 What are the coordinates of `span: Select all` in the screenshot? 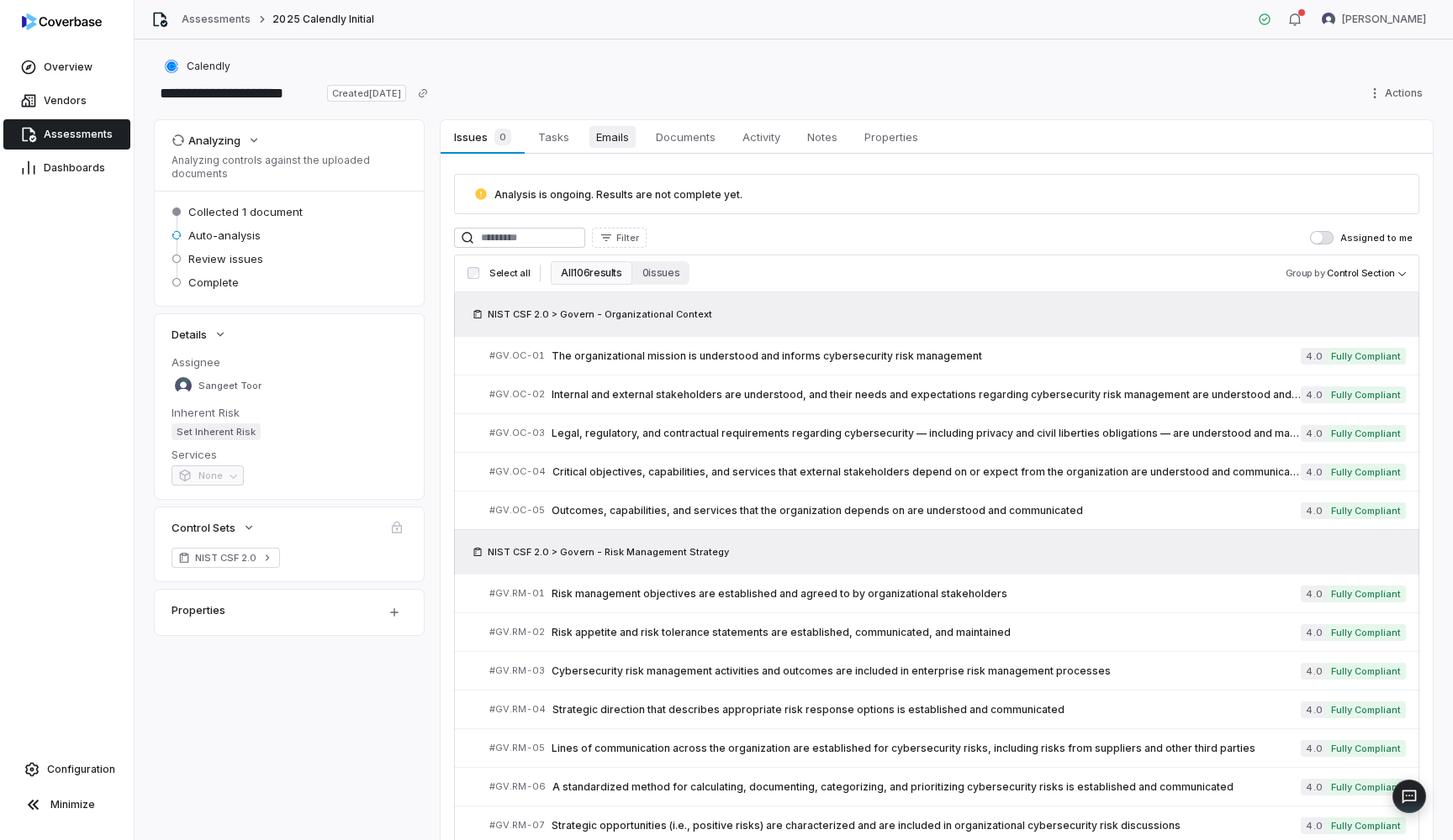 It's located at (510, 274).